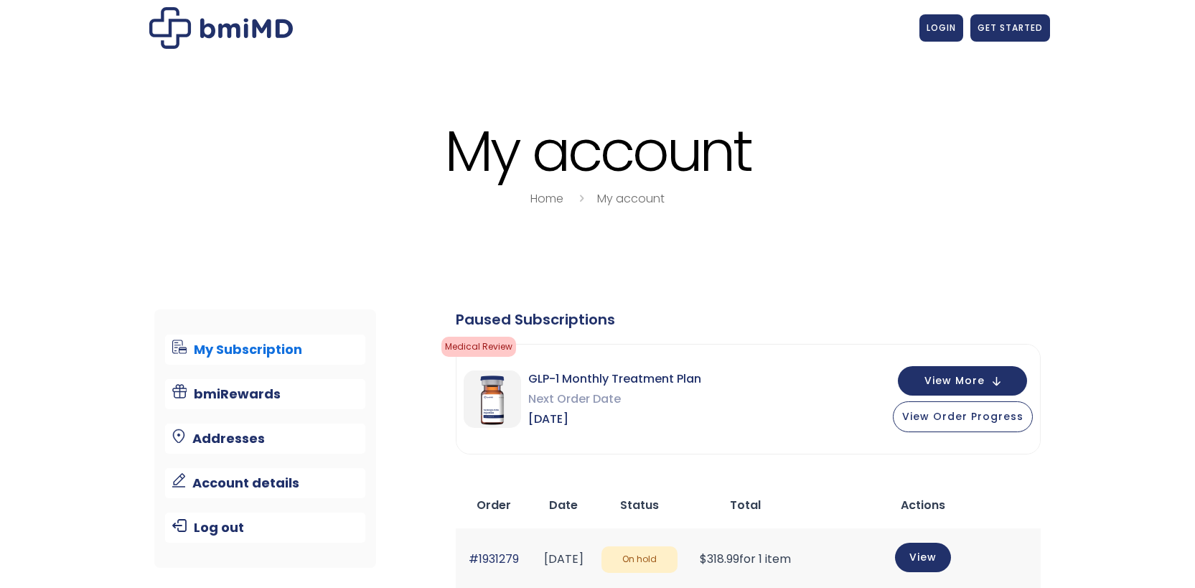  I want to click on a: View, so click(923, 557).